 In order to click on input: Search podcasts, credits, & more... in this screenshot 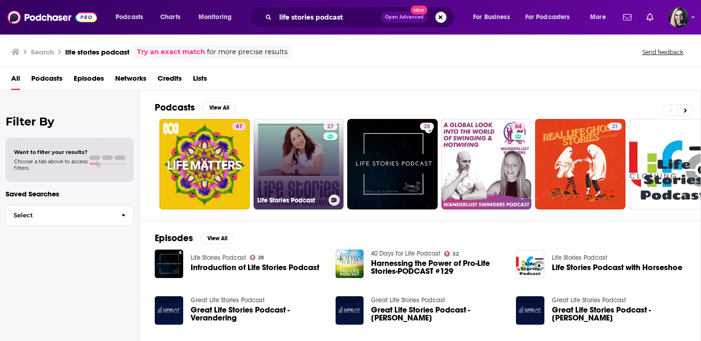, I will do `click(328, 17)`.